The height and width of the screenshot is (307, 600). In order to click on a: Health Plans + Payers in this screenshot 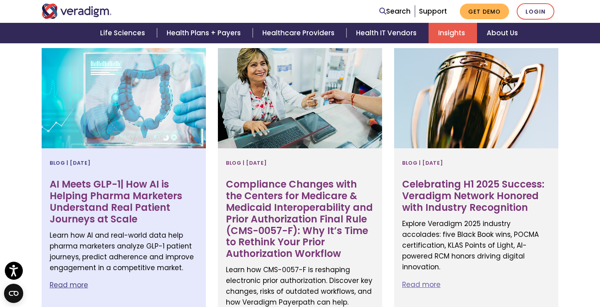, I will do `click(205, 33)`.